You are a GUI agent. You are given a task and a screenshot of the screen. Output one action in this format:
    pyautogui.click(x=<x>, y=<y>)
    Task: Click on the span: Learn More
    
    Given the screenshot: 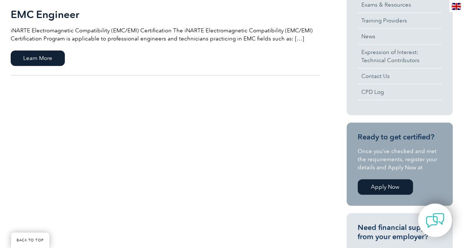 What is the action you would take?
    pyautogui.click(x=38, y=58)
    